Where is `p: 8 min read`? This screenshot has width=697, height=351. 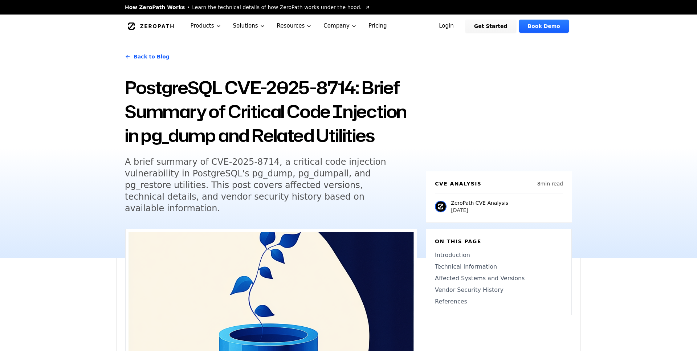
p: 8 min read is located at coordinates (550, 184).